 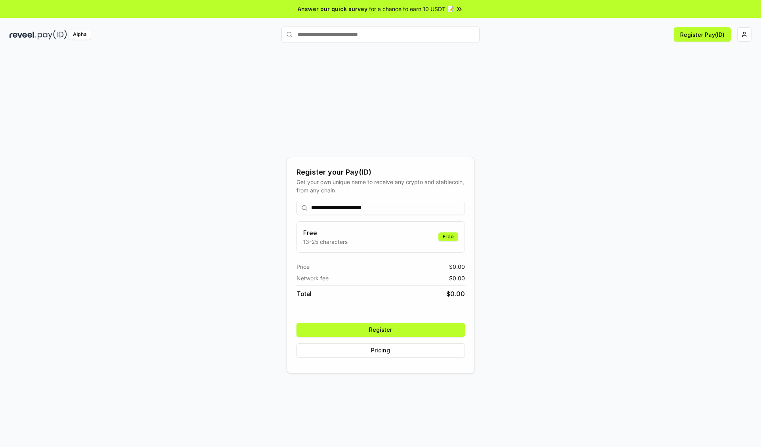 What do you see at coordinates (23, 34) in the screenshot?
I see `img: reveel_dark` at bounding box center [23, 34].